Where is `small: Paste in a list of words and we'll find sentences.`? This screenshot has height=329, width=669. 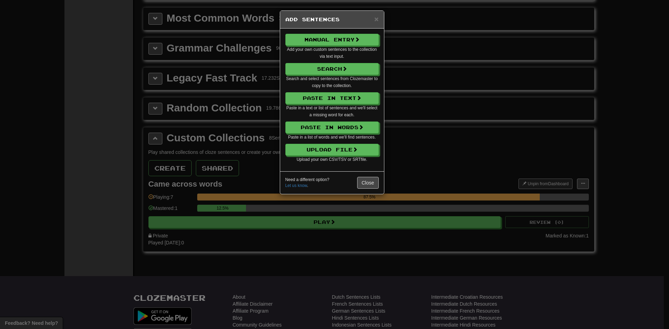 small: Paste in a list of words and we'll find sentences. is located at coordinates (332, 137).